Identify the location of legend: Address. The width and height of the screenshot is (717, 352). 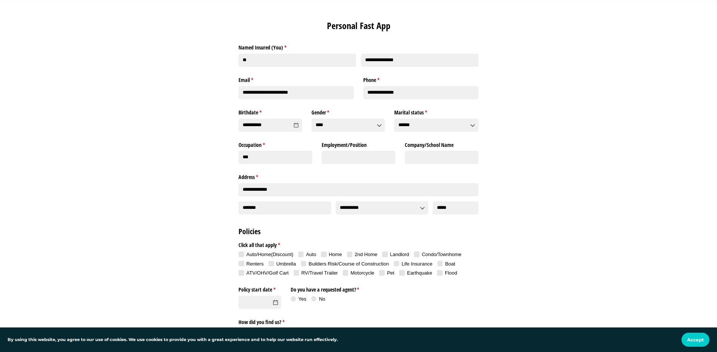
(358, 176).